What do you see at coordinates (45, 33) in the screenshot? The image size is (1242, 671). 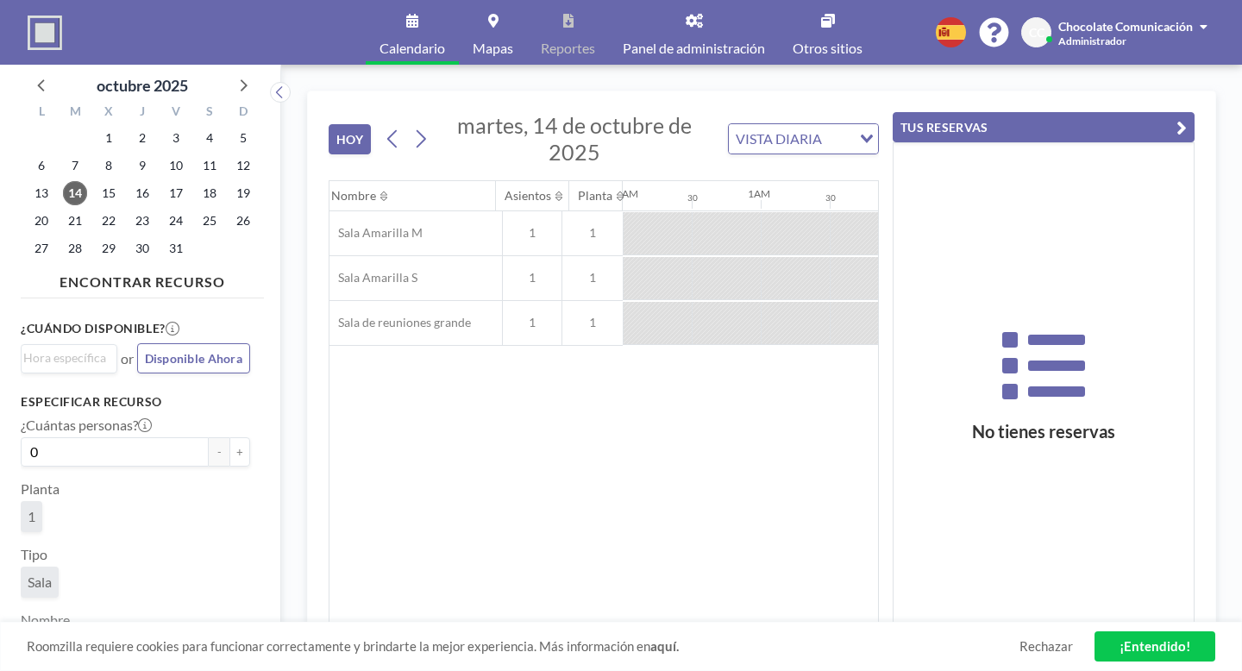 I see `img: organization-logo` at bounding box center [45, 33].